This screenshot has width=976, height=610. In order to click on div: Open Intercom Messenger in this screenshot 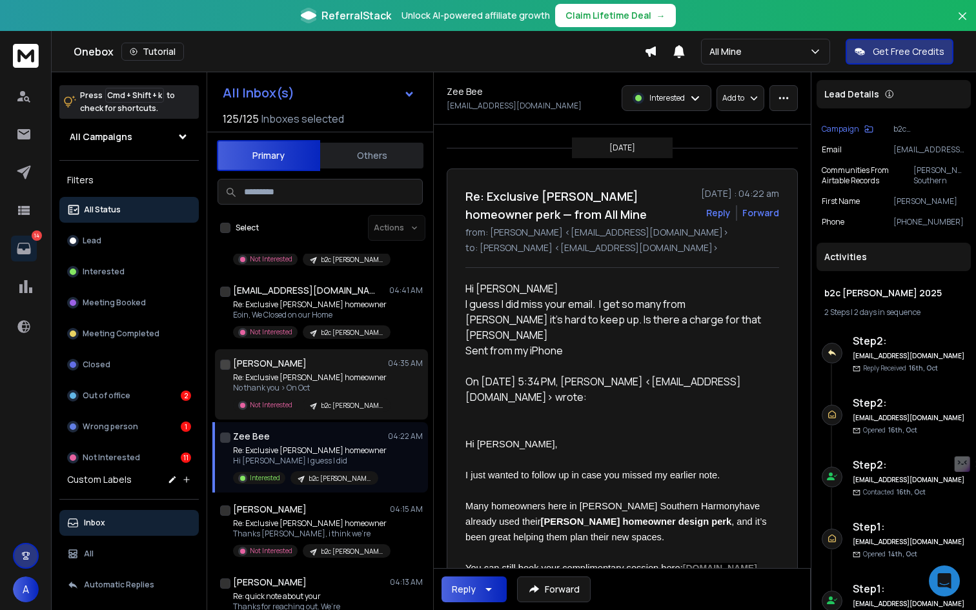, I will do `click(944, 581)`.